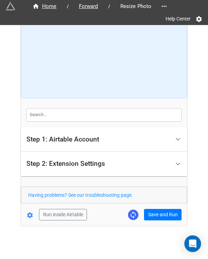 The image size is (208, 259). Describe the element at coordinates (63, 215) in the screenshot. I see `button: Run inside Airtable` at that location.